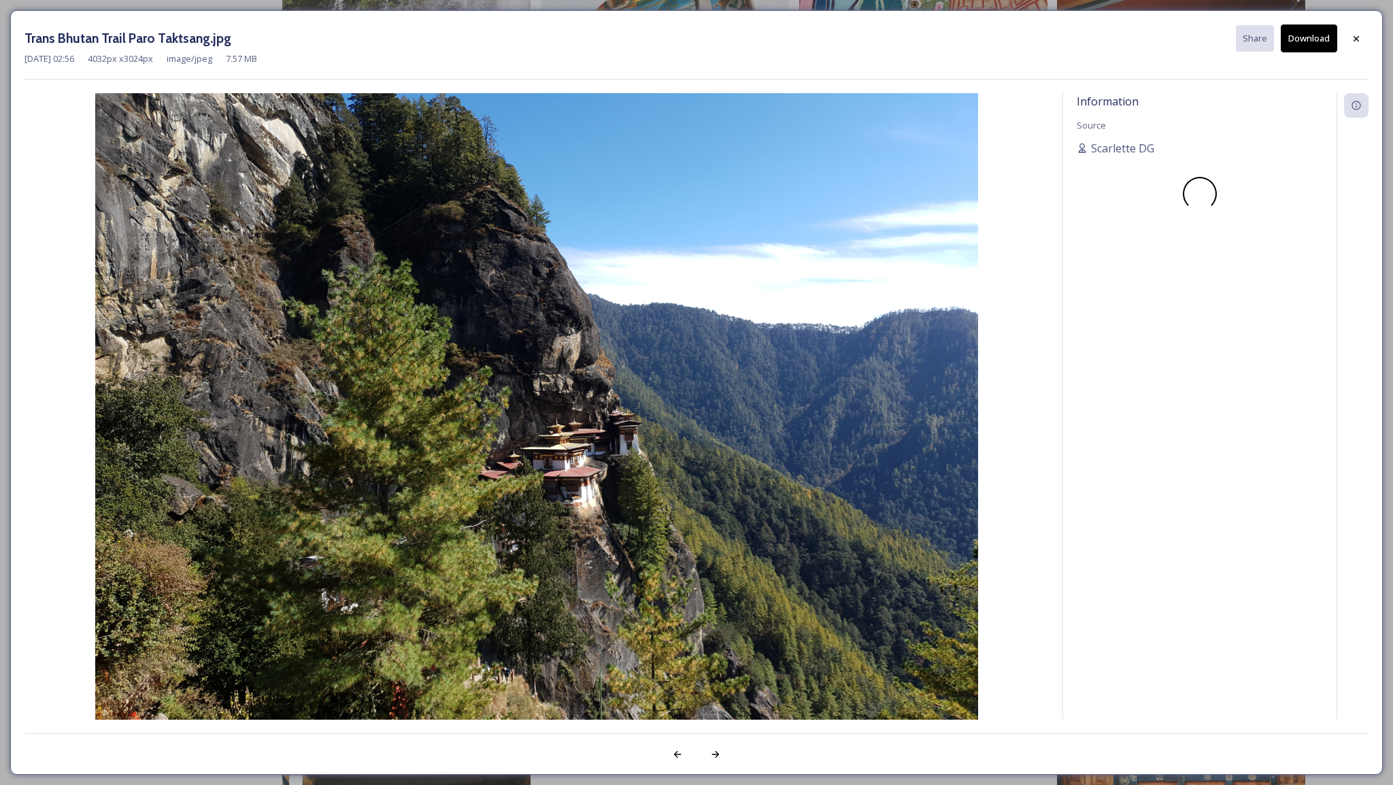 Image resolution: width=1393 pixels, height=785 pixels. Describe the element at coordinates (1122, 148) in the screenshot. I see `span: Scarlette DG` at that location.